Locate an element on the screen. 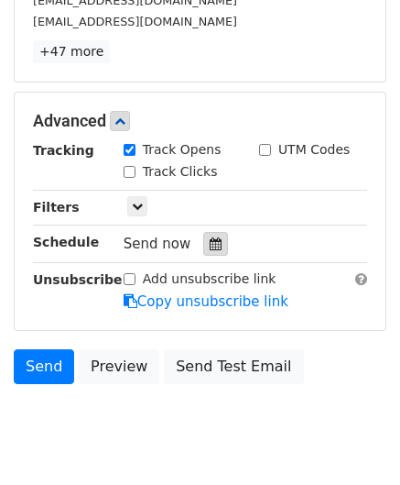 Image resolution: width=400 pixels, height=485 pixels. div: Chat Widget is located at coordinates (355, 441).